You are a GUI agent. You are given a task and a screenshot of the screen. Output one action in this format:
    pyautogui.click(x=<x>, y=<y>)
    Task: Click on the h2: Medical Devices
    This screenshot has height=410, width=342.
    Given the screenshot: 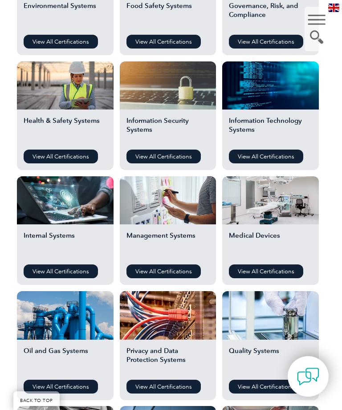 What is the action you would take?
    pyautogui.click(x=270, y=244)
    